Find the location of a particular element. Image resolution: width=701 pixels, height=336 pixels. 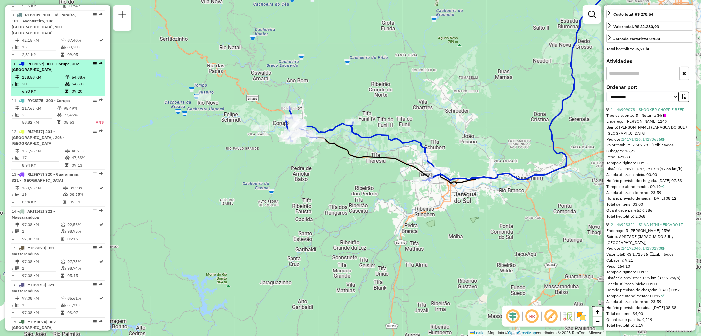

div: Atividade não roteirizada - 59.677.927 KAIO HENRIQUE CERBELO DOS SAN is located at coordinates (260, 128).